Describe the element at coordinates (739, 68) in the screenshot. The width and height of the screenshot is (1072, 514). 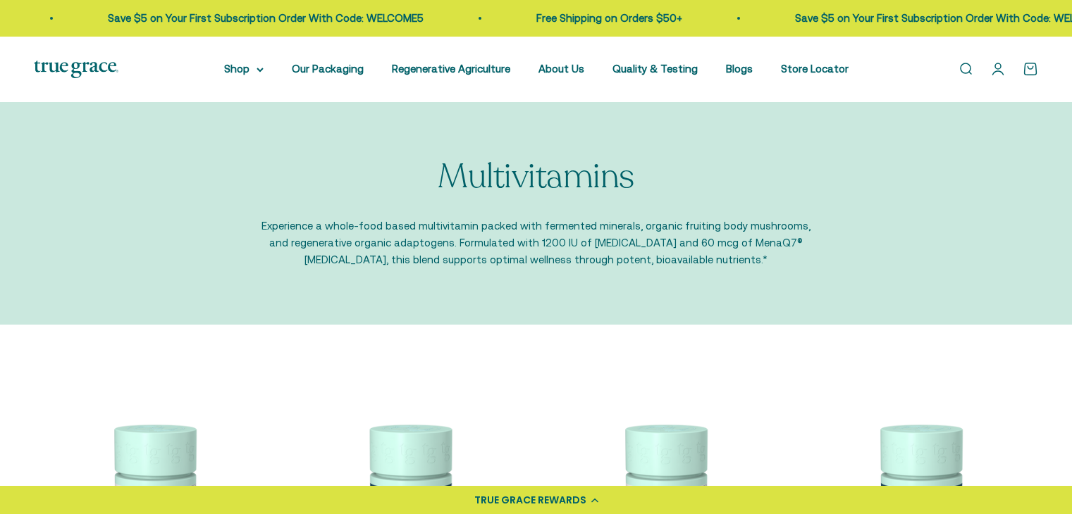
I see `a: Blogs` at that location.